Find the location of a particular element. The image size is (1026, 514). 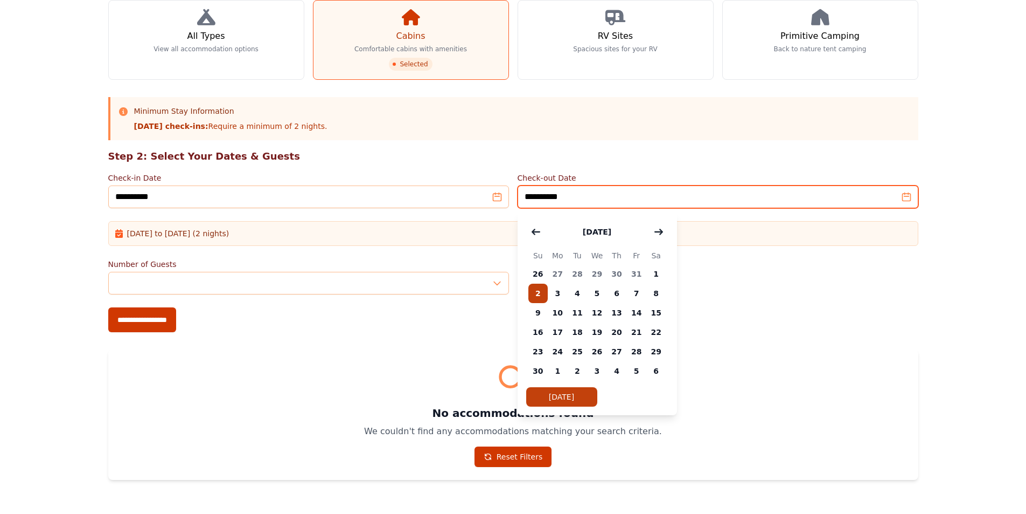

span: Mo is located at coordinates (558, 255).